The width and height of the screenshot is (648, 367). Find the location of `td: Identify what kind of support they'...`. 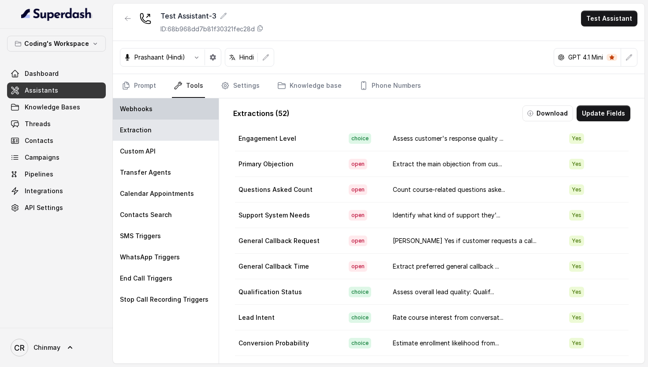

td: Identify what kind of support they'... is located at coordinates (474, 215).